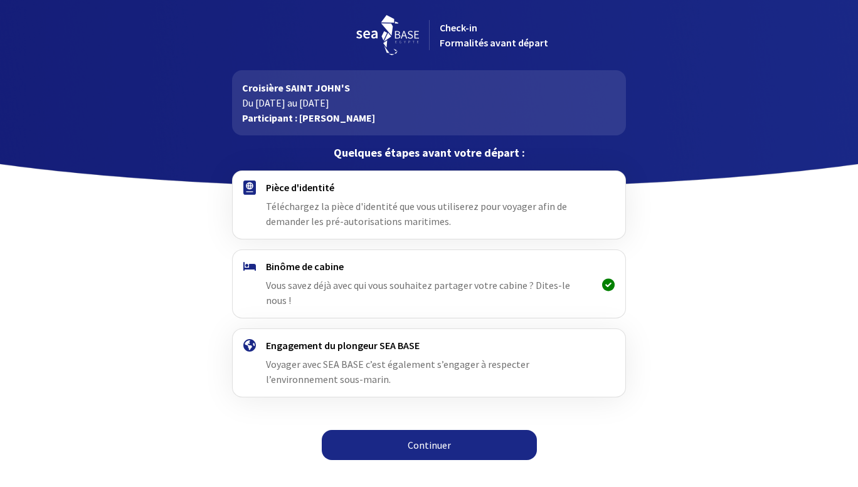  I want to click on img: logo_seabase.svg, so click(387, 35).